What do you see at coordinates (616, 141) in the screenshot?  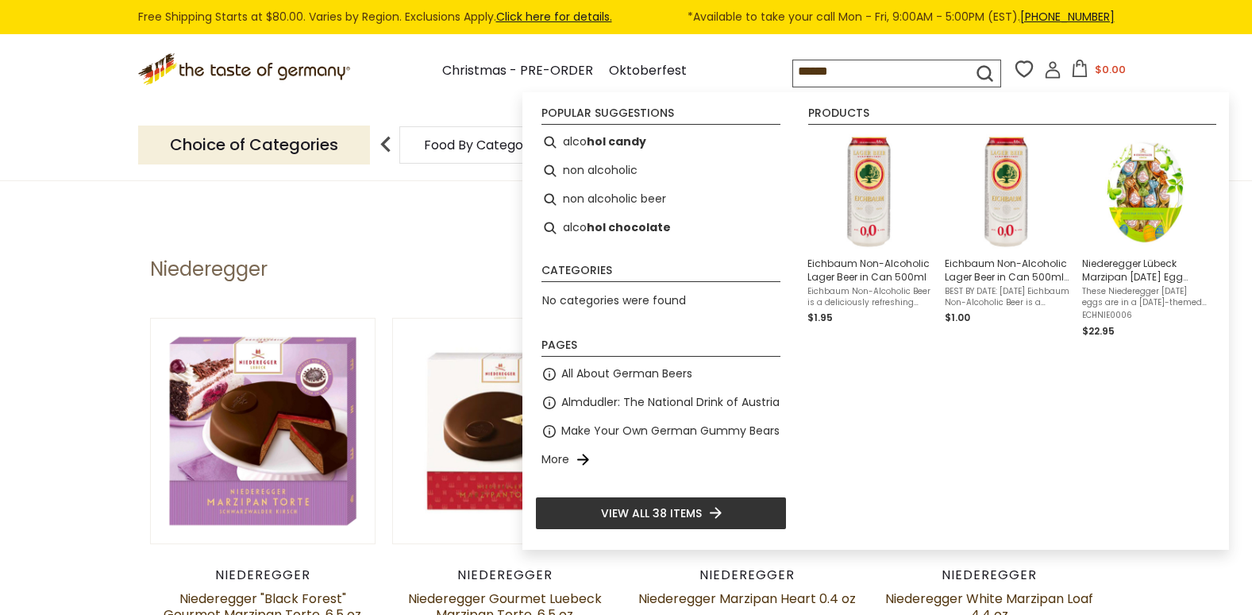 I see `b: hol candy` at bounding box center [616, 141].